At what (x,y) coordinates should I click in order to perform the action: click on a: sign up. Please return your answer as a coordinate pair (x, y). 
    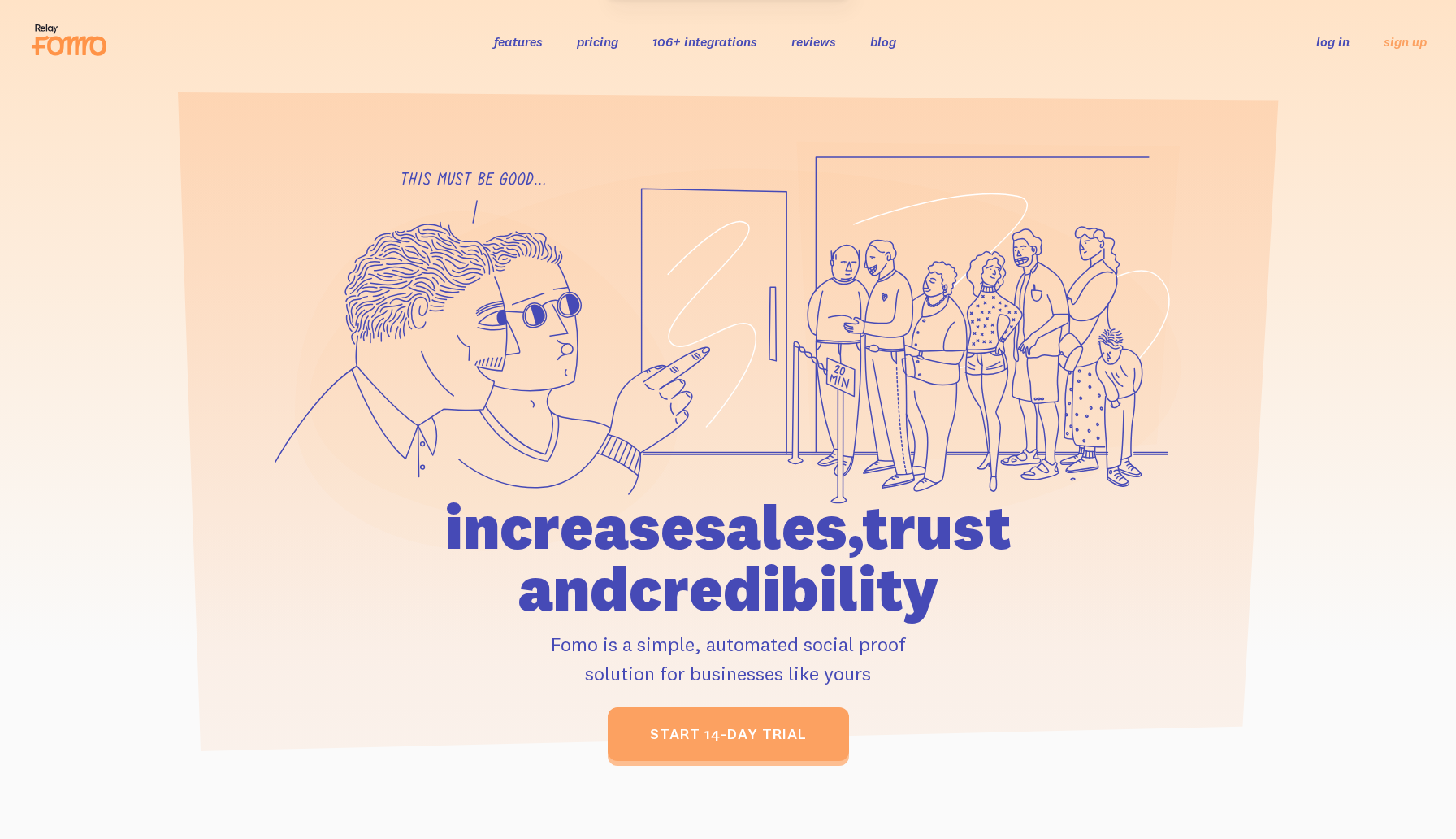
    Looking at the image, I should click on (1405, 42).